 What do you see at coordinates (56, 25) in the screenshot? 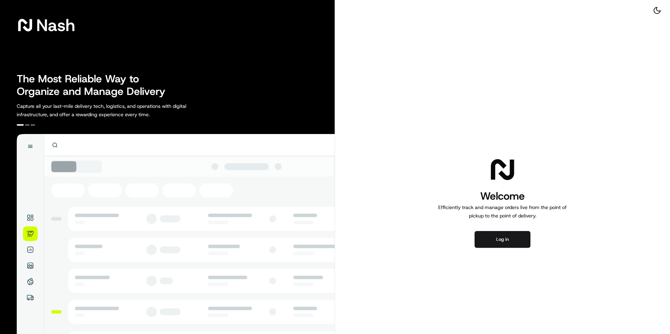
I see `span: Nash` at bounding box center [56, 25].